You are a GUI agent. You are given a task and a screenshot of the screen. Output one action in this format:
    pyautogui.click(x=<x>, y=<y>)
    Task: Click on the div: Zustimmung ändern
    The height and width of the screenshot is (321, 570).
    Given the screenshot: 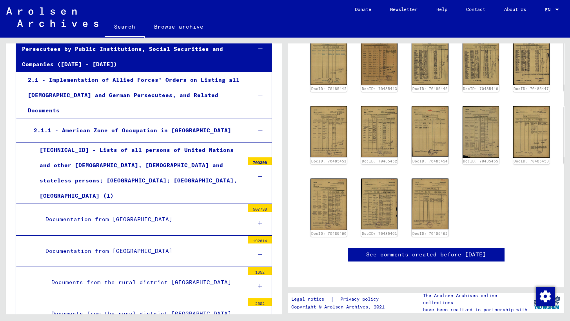 What is the action you would take?
    pyautogui.click(x=544, y=296)
    